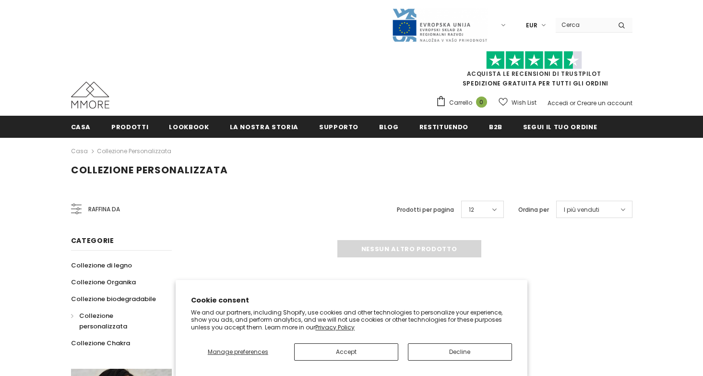  I want to click on span: Blog, so click(389, 127).